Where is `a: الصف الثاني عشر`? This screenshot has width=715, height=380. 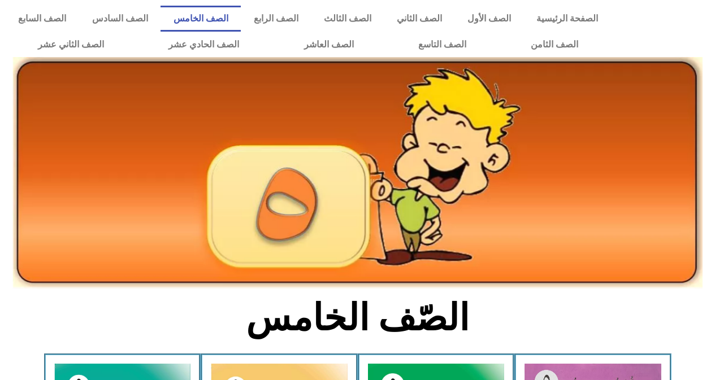 a: الصف الثاني عشر is located at coordinates (71, 45).